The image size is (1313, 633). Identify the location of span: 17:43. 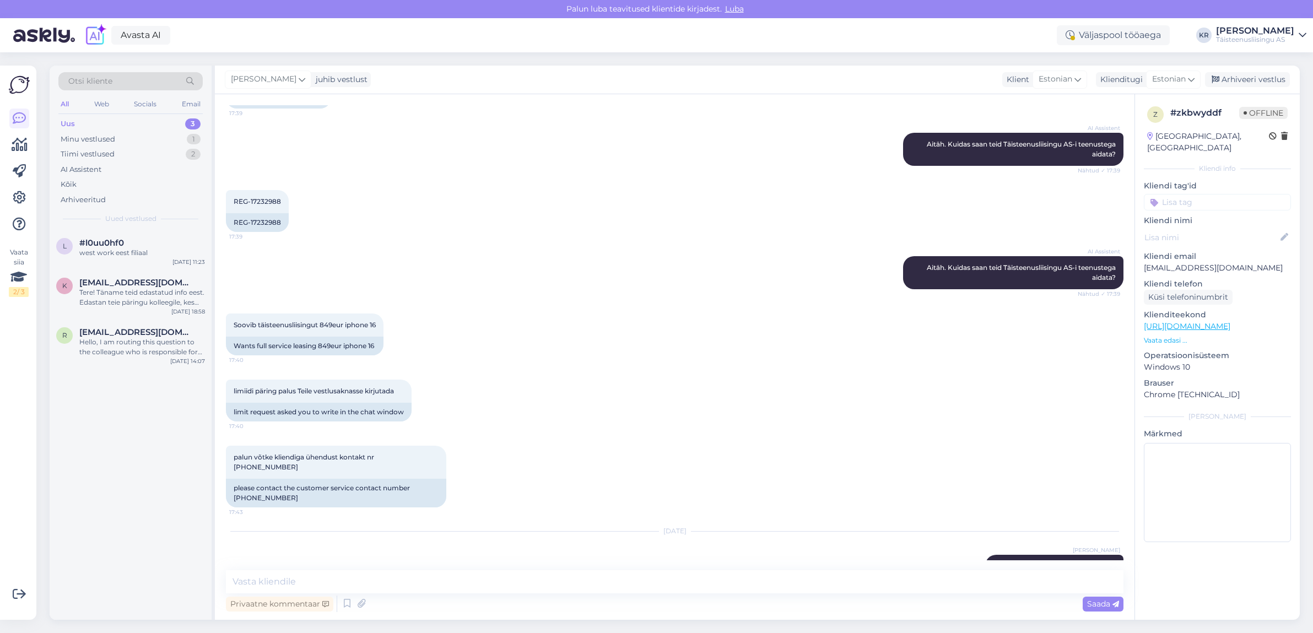
(250, 512).